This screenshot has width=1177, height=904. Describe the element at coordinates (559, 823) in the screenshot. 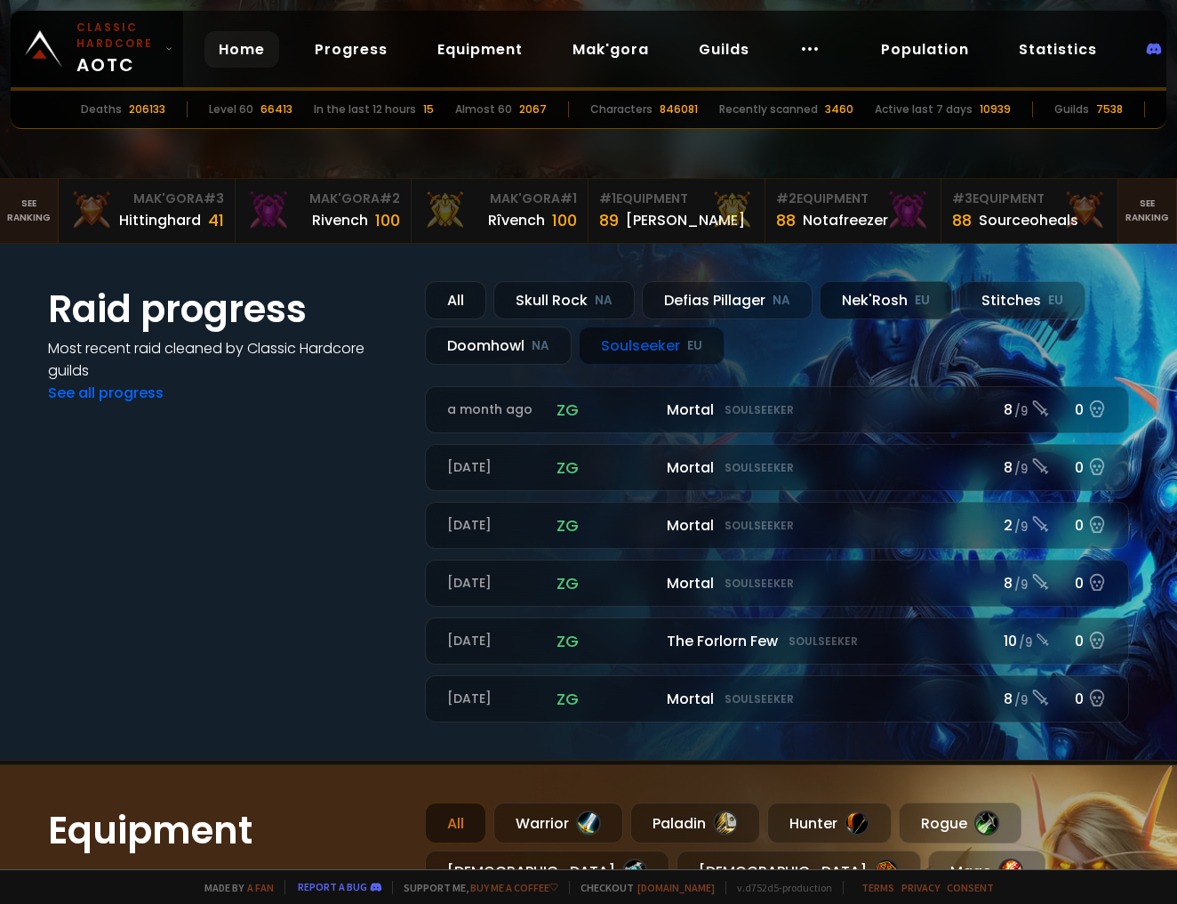

I see `div: Warrior` at that location.